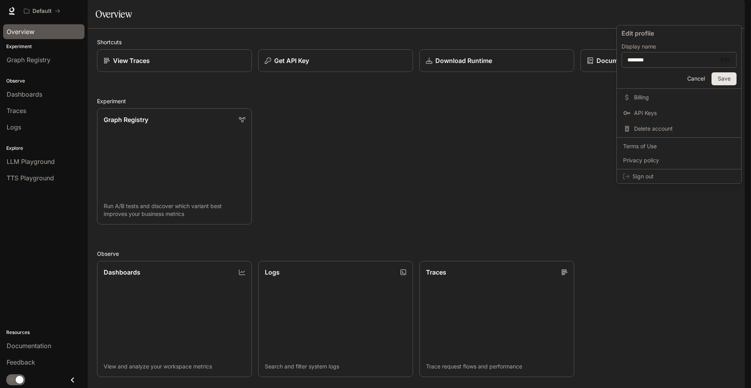 This screenshot has width=751, height=388. I want to click on a: Terms of Use, so click(679, 146).